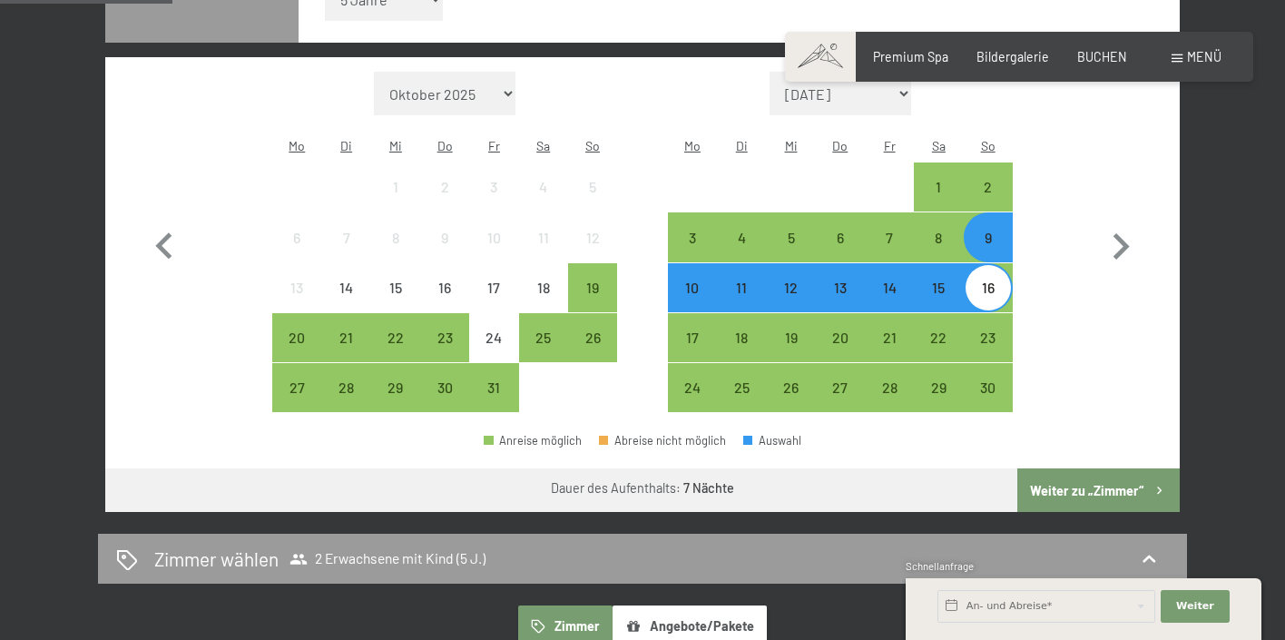  I want to click on div: Sat Nov 01 2025, so click(938, 187).